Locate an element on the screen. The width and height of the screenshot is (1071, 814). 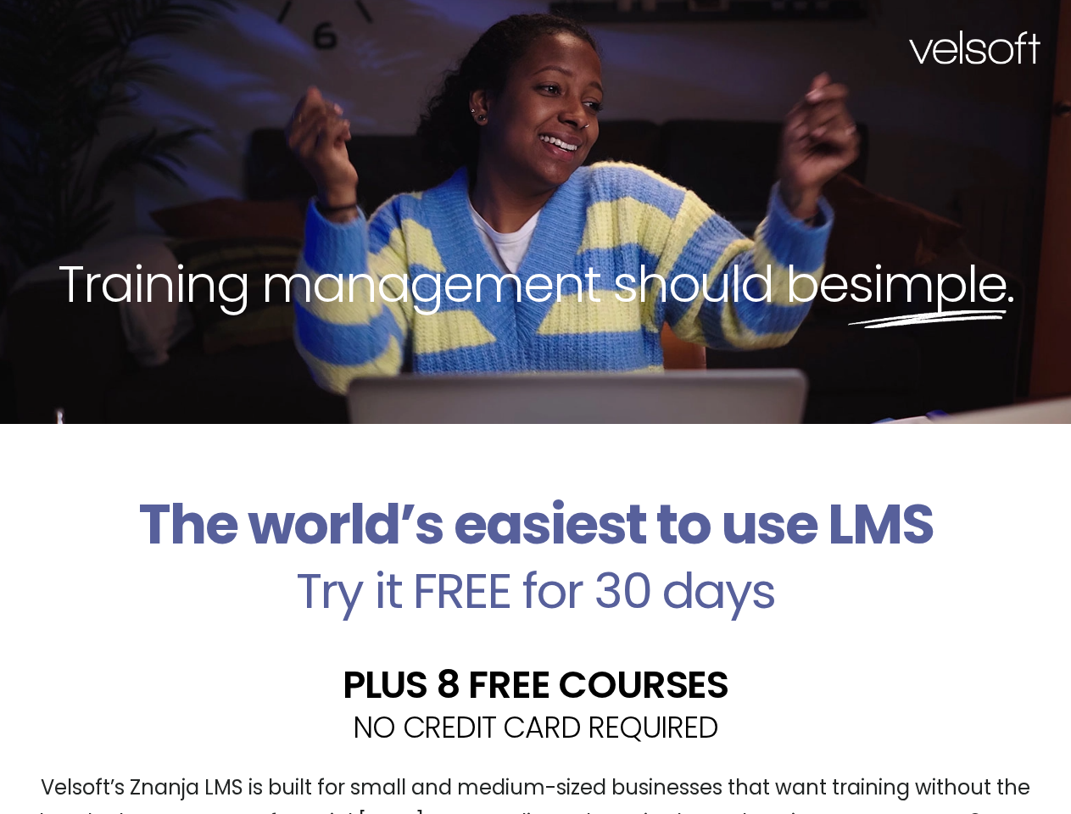
span: simple is located at coordinates (927, 284).